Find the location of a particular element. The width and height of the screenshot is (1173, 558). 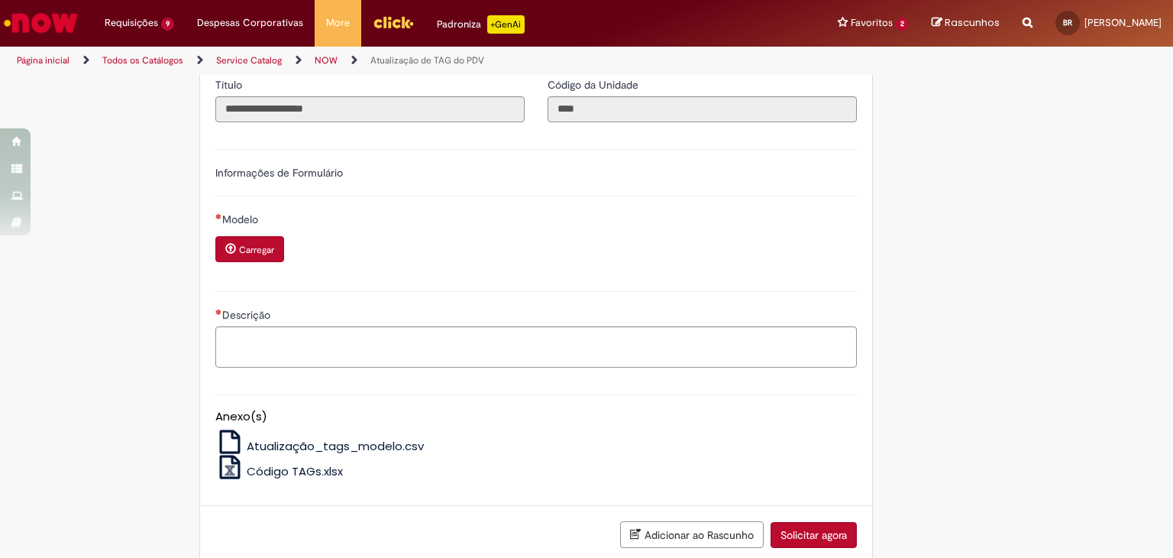

span: Modelo is located at coordinates (241, 219).